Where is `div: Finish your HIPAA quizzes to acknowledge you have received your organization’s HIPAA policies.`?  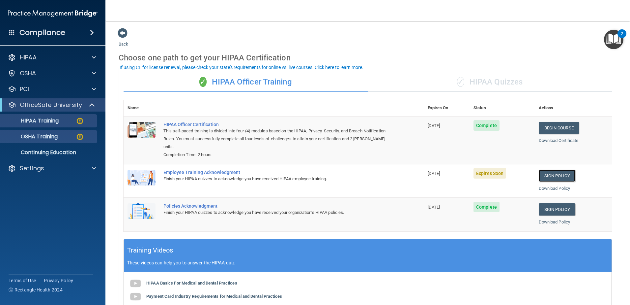 div: Finish your HIPAA quizzes to acknowledge you have received your organization’s HIPAA policies. is located at coordinates (277, 212).